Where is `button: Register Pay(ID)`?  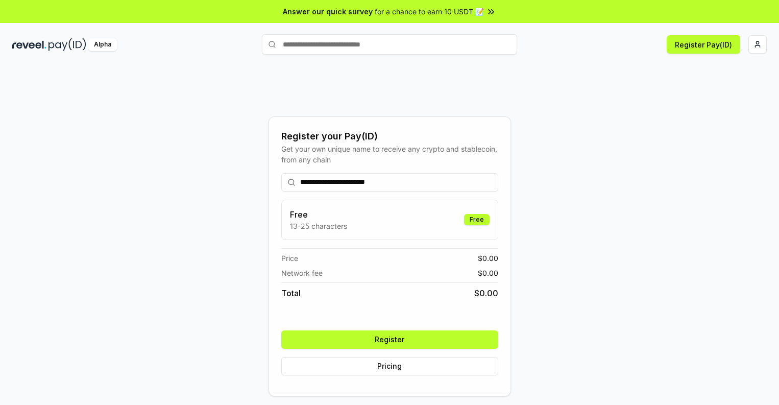
button: Register Pay(ID) is located at coordinates (703, 44).